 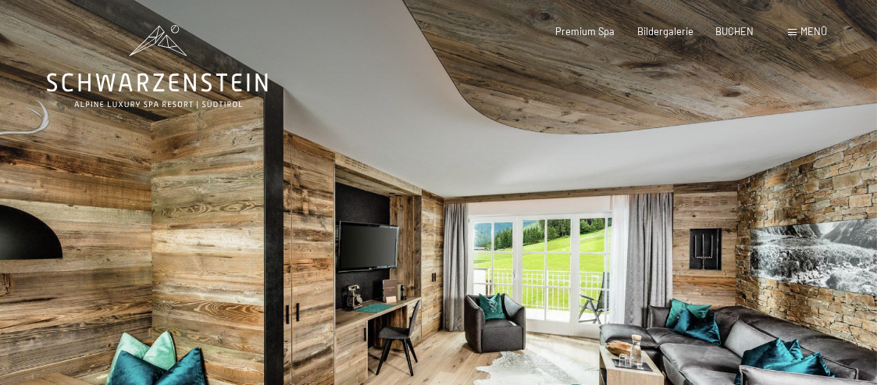 I want to click on span: Menü, so click(x=814, y=31).